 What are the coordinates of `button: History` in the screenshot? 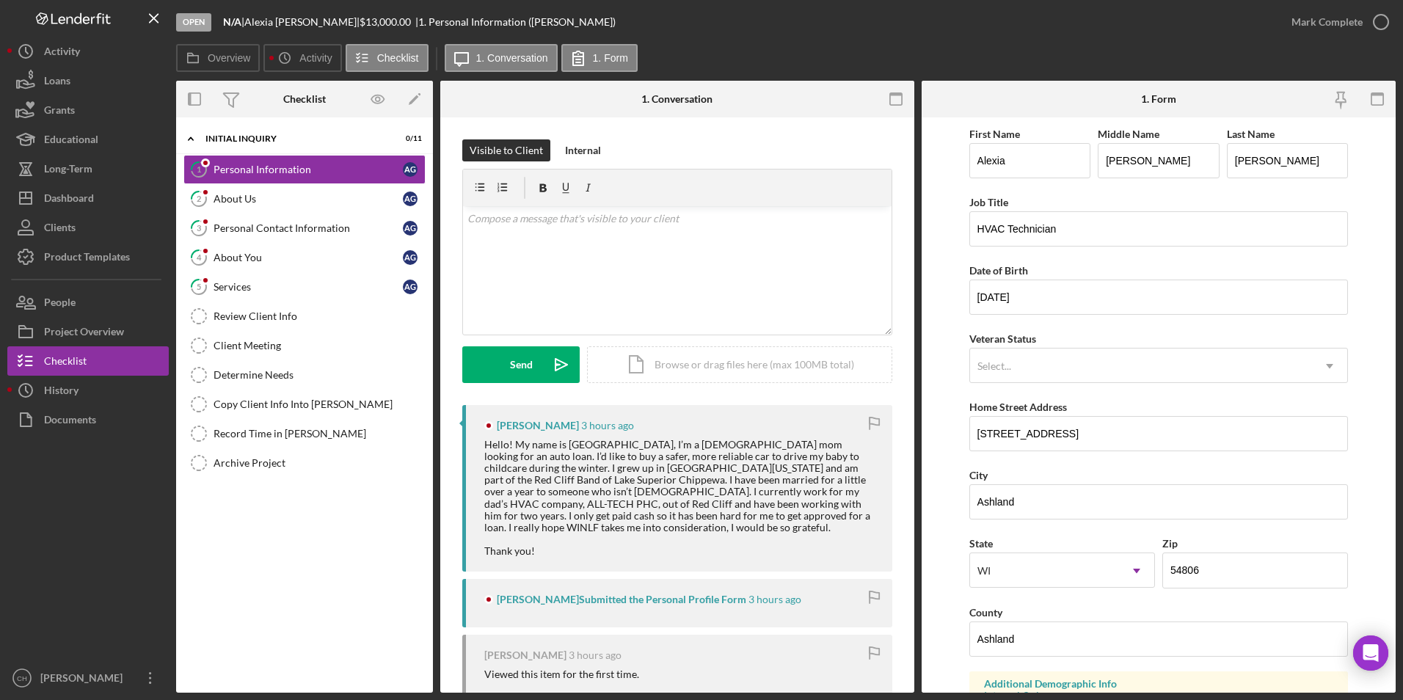 It's located at (88, 390).